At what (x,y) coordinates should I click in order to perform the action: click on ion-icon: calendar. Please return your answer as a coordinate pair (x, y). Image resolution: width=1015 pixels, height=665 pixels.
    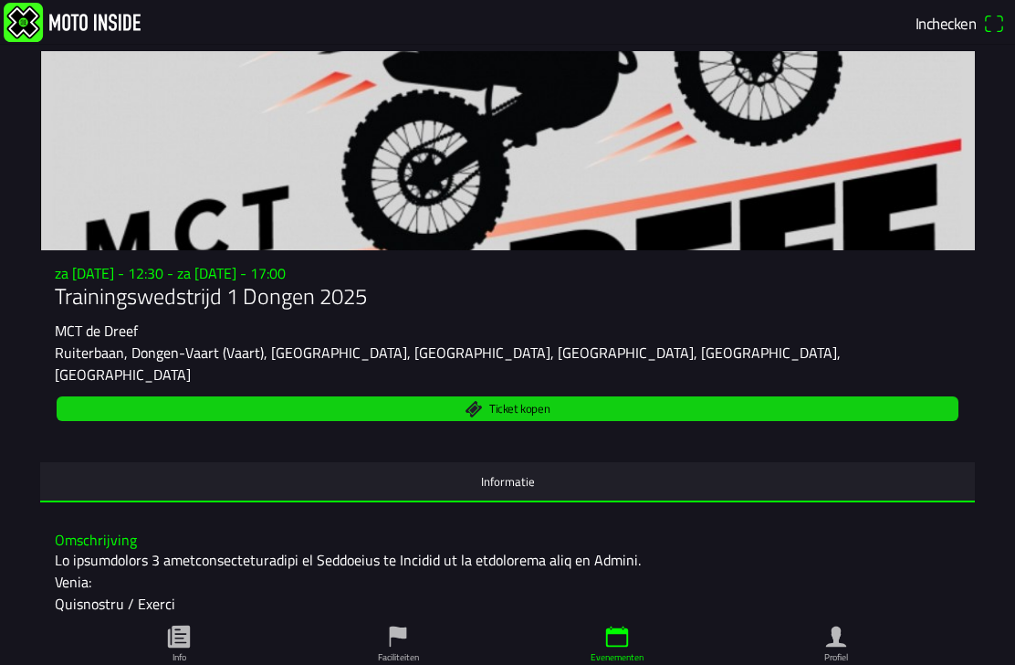
    Looking at the image, I should click on (617, 636).